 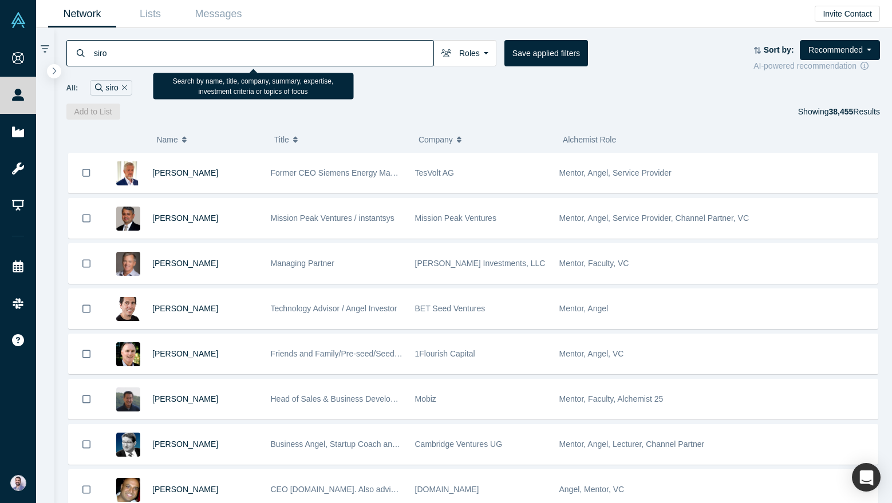 I want to click on span: Head of Sales & Business Development (interim), so click(x=357, y=399).